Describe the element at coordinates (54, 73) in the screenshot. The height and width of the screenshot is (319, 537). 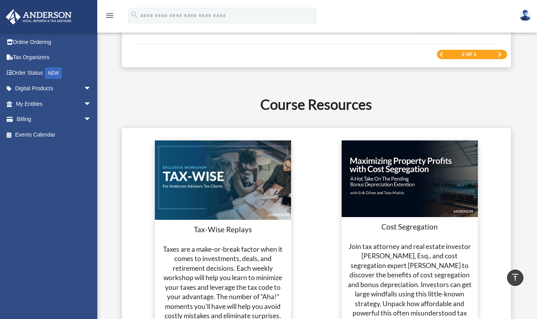
I see `a: Order StatusNEW` at that location.